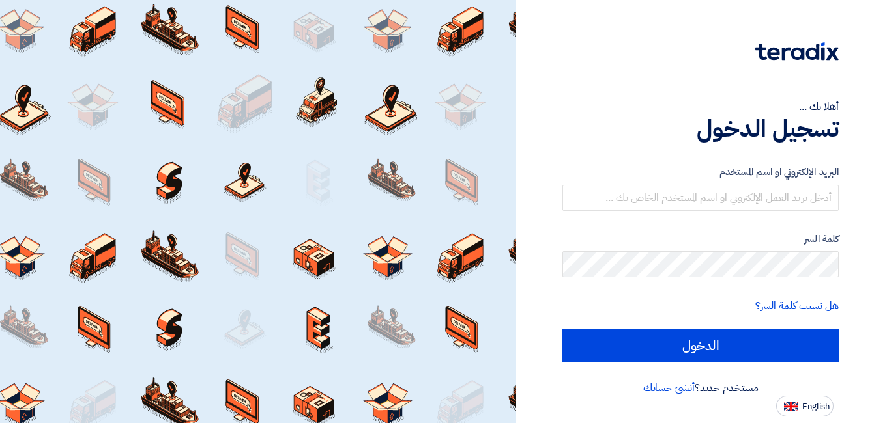 This screenshot has height=423, width=885. What do you see at coordinates (700, 388) in the screenshot?
I see `div: مستخدم جديد؟` at bounding box center [700, 388].